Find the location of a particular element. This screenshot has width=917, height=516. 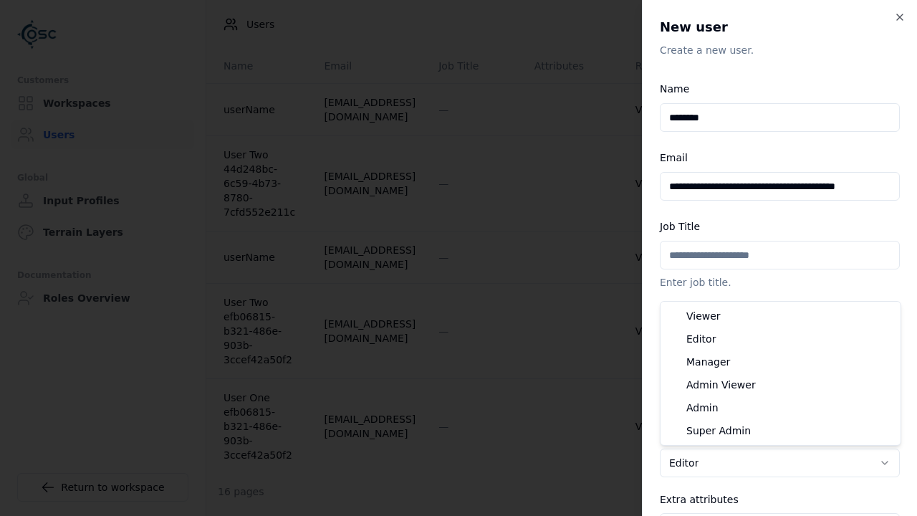

span: Admin Viewer is located at coordinates (721, 385).